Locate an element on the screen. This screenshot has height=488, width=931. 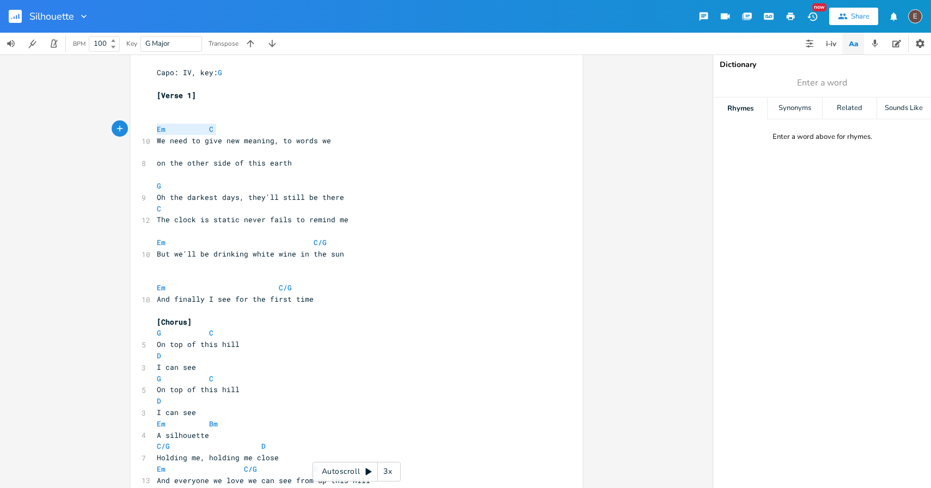
div: Share is located at coordinates (860, 16).